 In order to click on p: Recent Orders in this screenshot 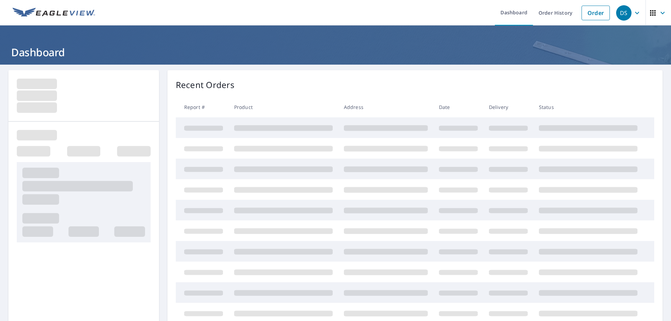, I will do `click(205, 85)`.